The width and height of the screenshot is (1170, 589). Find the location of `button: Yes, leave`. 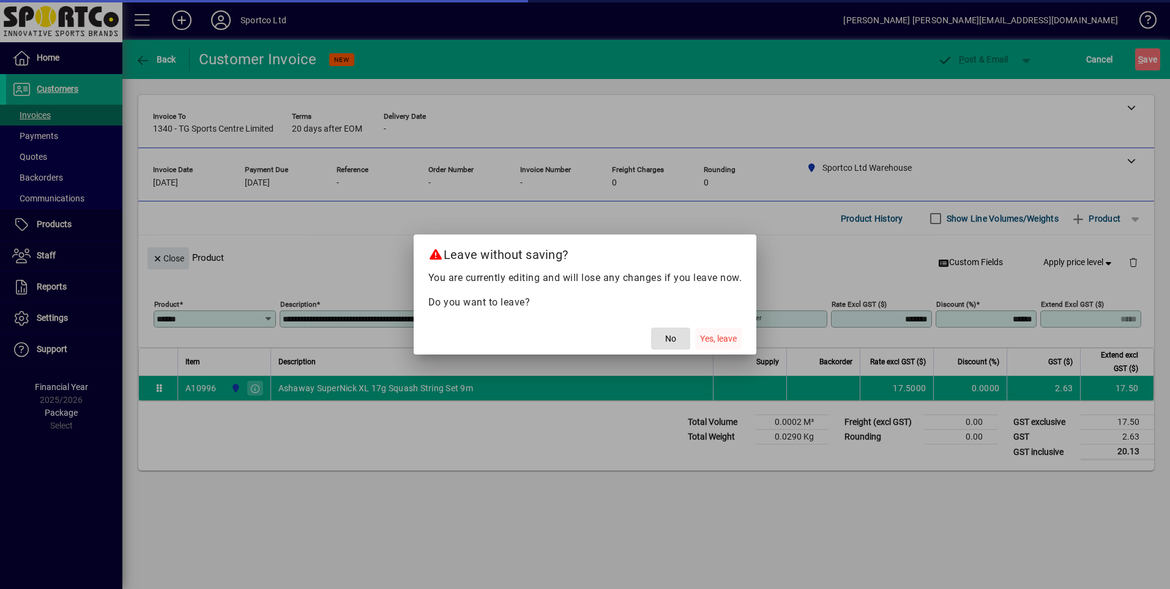

button: Yes, leave is located at coordinates (719, 338).